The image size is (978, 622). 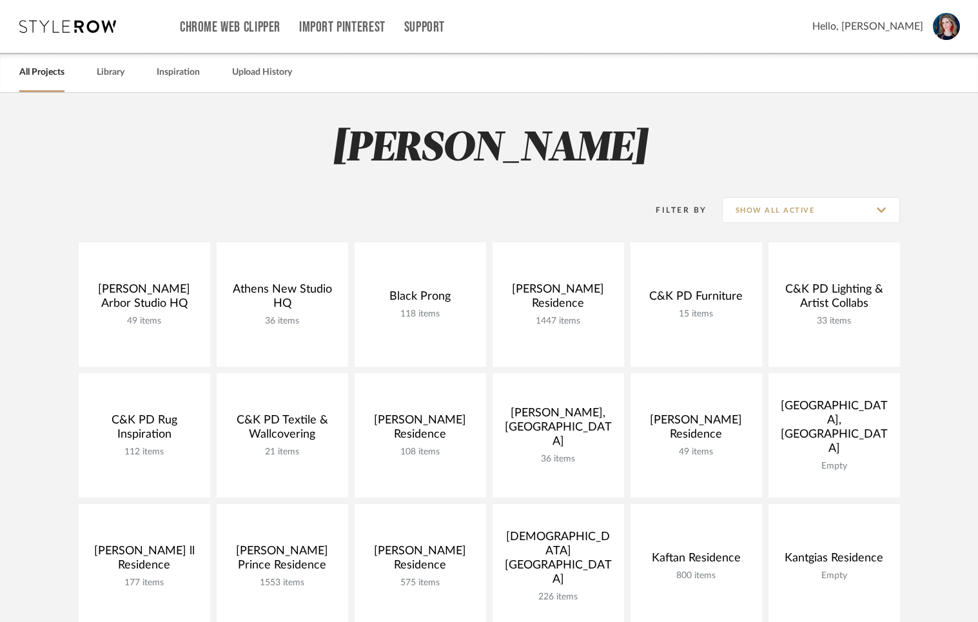 What do you see at coordinates (230, 27) in the screenshot?
I see `a: Chrome Web Clipper` at bounding box center [230, 27].